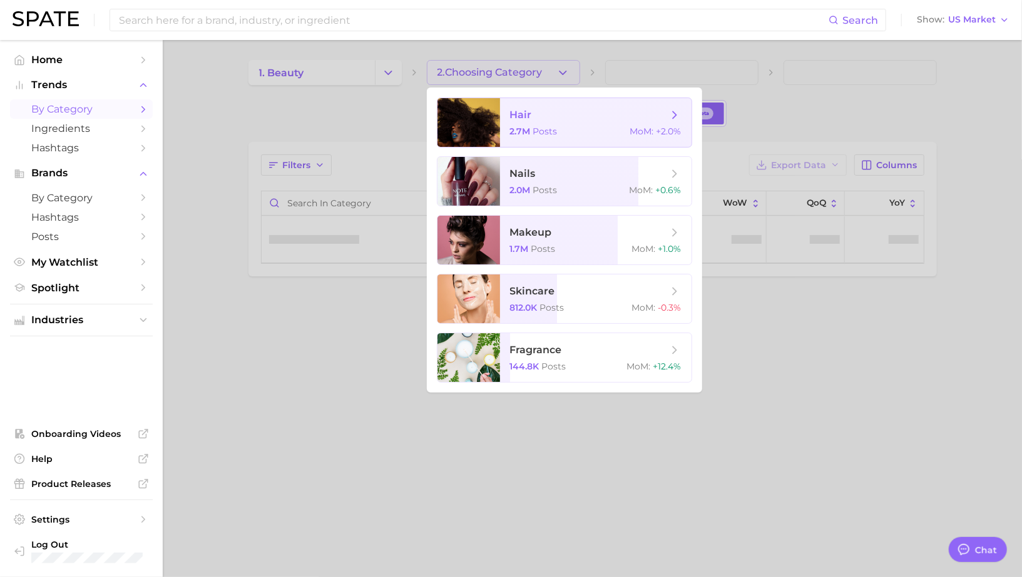 The height and width of the screenshot is (577, 1022). What do you see at coordinates (520, 131) in the screenshot?
I see `span: 2.7m` at bounding box center [520, 131].